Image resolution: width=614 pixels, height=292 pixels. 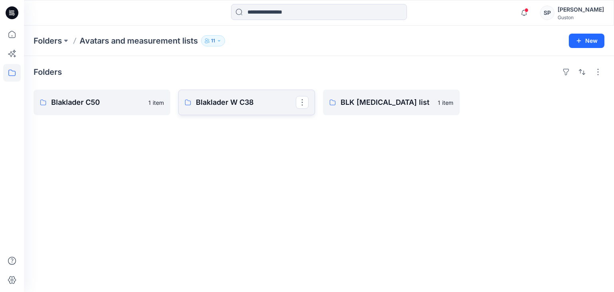 What do you see at coordinates (213, 41) in the screenshot?
I see `button: 11` at bounding box center [213, 41].